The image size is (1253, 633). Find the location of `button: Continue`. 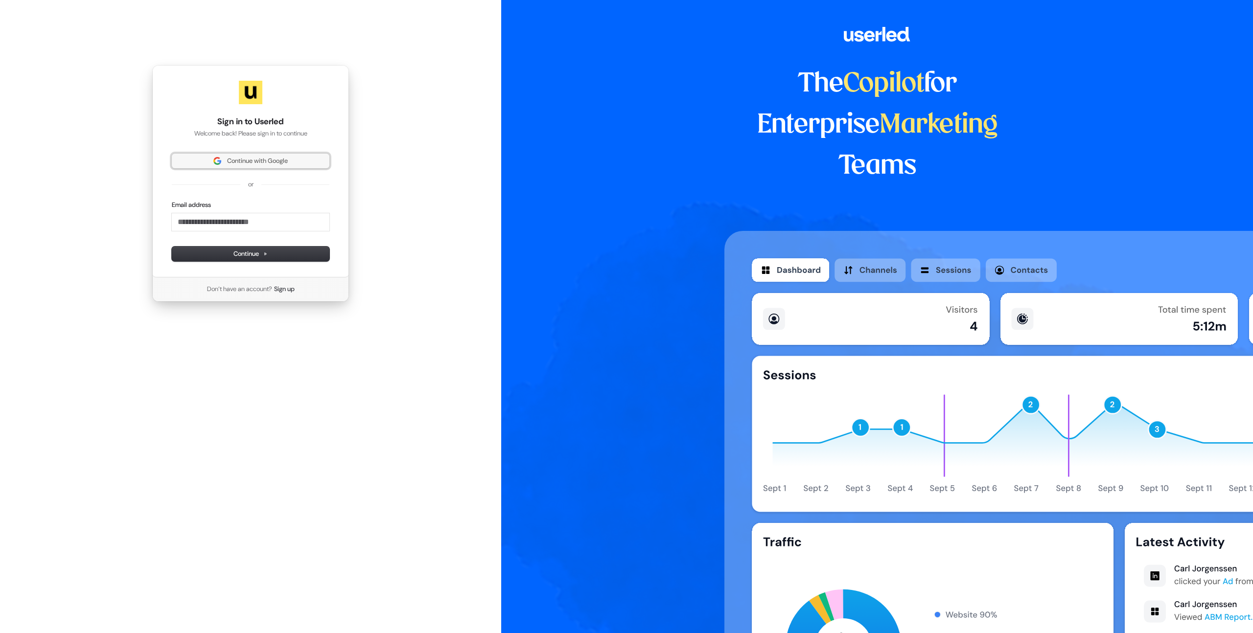

button: Continue is located at coordinates (251, 254).